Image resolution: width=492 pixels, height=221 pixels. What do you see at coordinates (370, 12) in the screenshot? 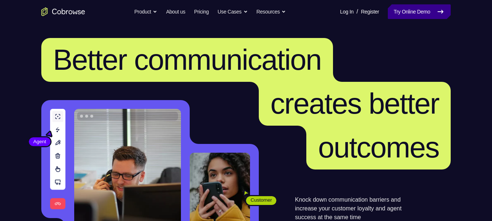
I see `a: Register` at bounding box center [370, 12].